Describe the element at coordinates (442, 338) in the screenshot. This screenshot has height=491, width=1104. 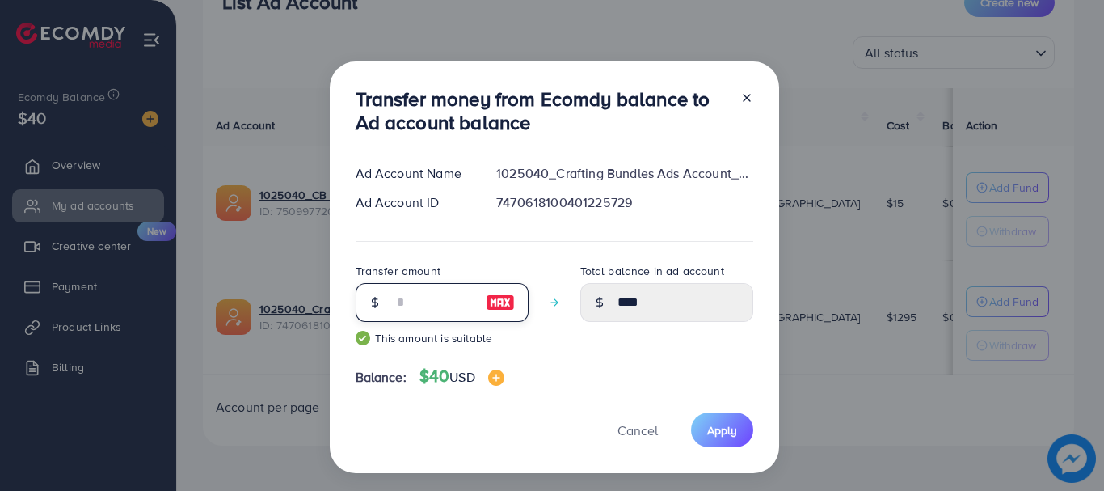
I see `small: This amount is suitable` at that location.